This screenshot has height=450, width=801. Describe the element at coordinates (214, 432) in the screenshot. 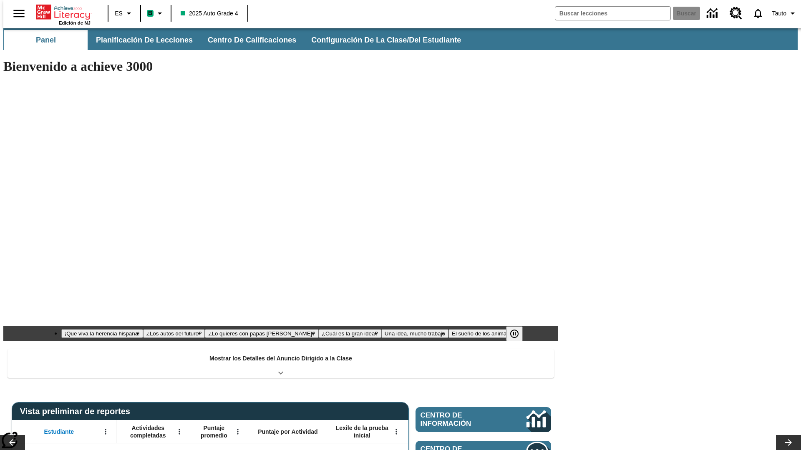

I see `span: Puntaje promedio` at that location.